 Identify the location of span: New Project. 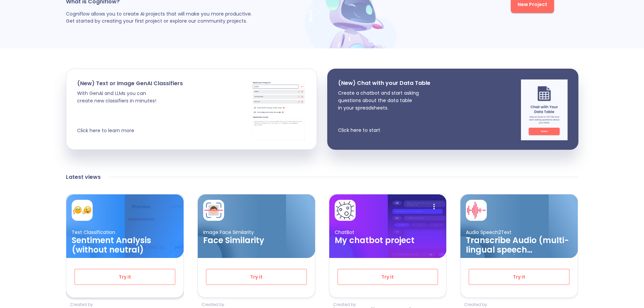
(533, 4).